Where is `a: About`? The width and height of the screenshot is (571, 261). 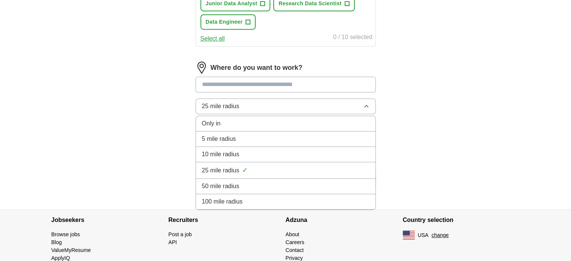 a: About is located at coordinates (293, 234).